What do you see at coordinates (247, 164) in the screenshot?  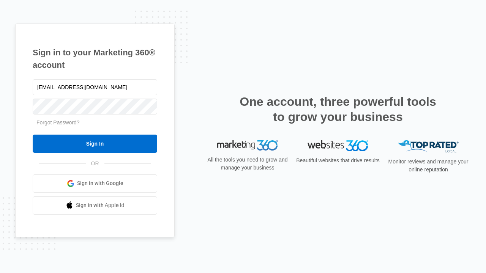 I see `p: All the tools you need to grow and manage your business` at bounding box center [247, 164].